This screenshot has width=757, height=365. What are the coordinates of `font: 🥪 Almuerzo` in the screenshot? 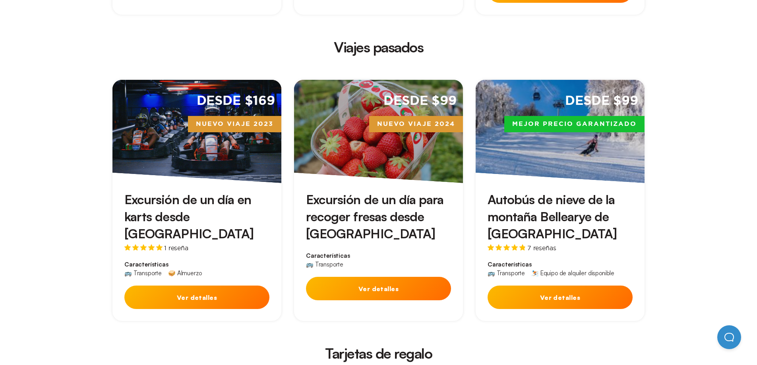 It's located at (185, 273).